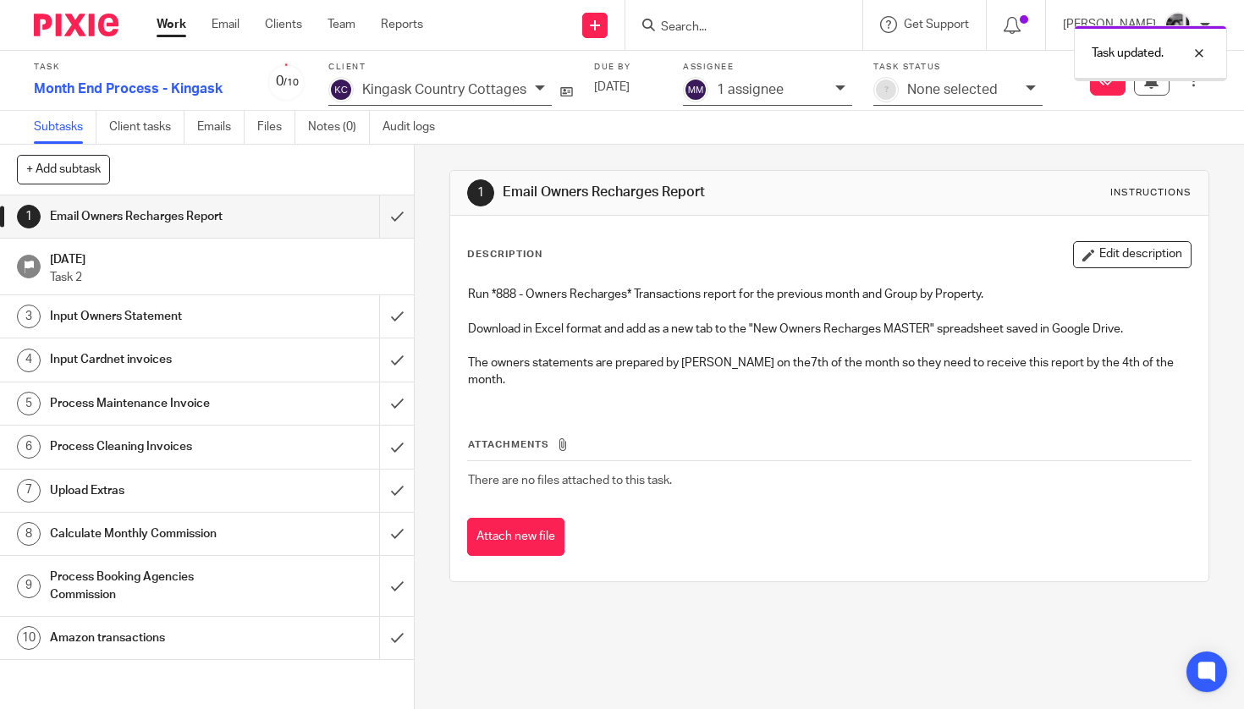 The width and height of the screenshot is (1244, 709). What do you see at coordinates (29, 638) in the screenshot?
I see `div: 10` at bounding box center [29, 638].